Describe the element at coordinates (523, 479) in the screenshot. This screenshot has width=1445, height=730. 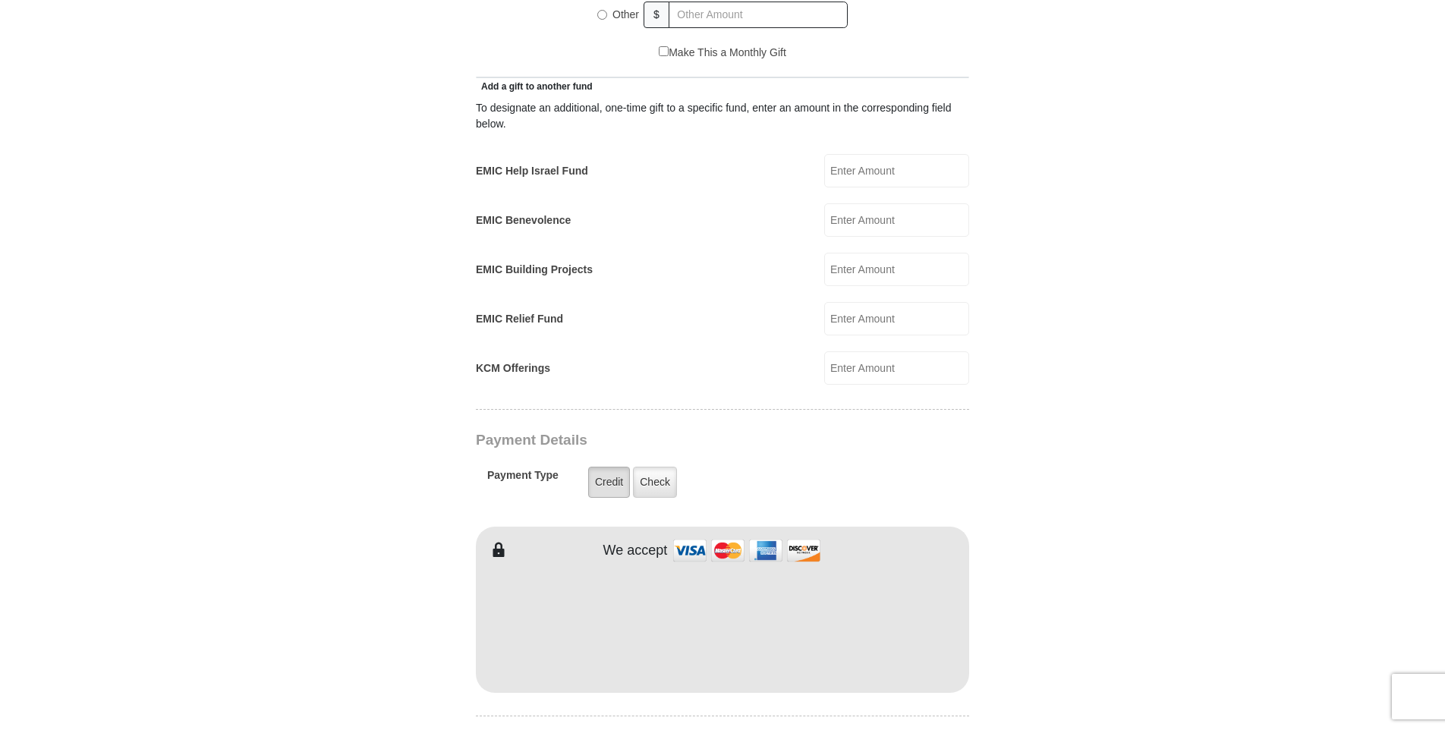
I see `h5: Payment Type` at that location.